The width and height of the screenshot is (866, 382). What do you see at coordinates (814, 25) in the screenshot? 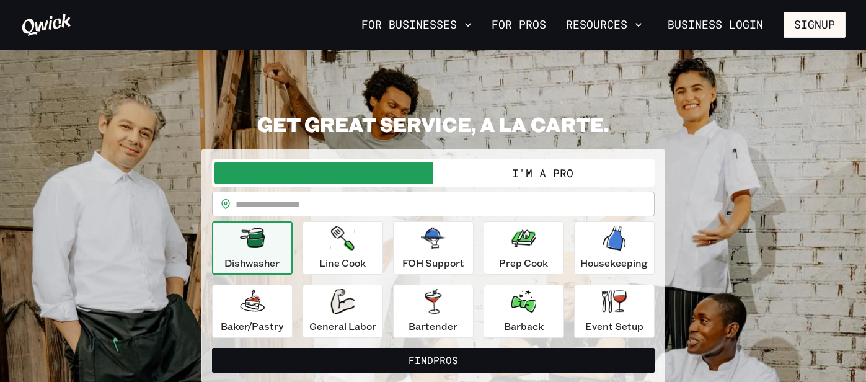
I see `button: Signup` at bounding box center [814, 25].